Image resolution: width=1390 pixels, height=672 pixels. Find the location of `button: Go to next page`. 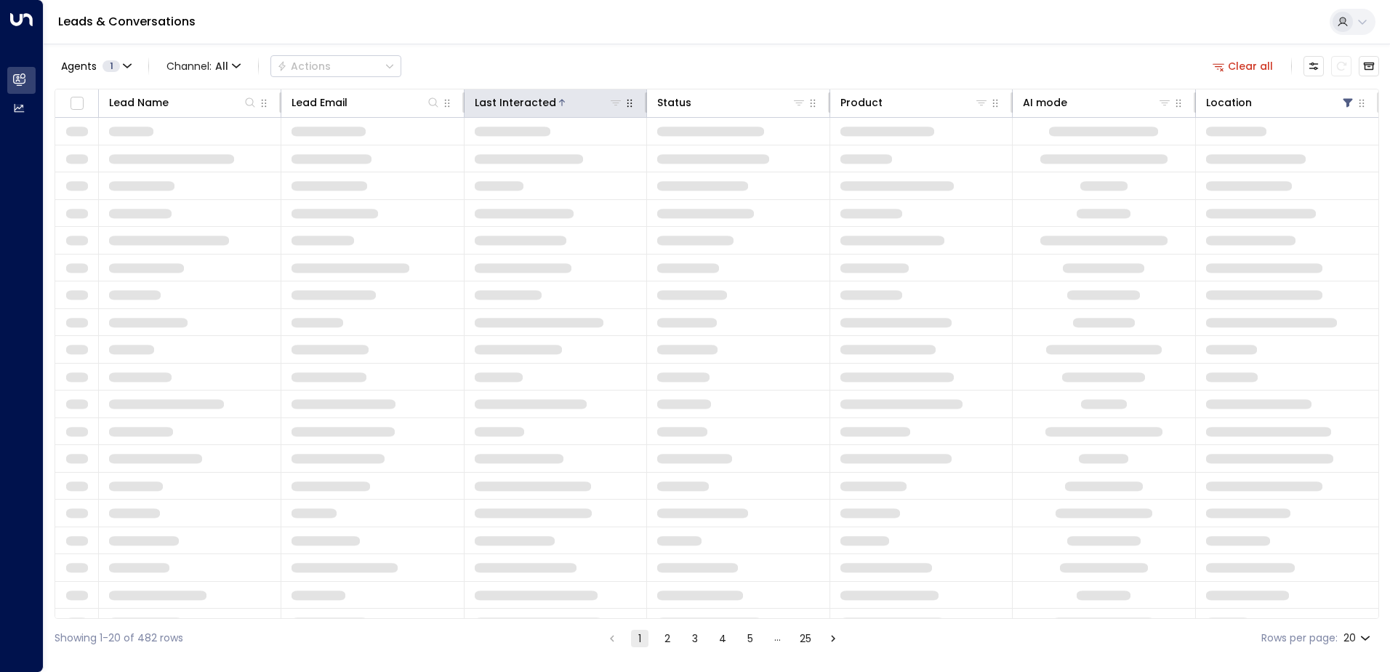

button: Go to next page is located at coordinates (833, 638).